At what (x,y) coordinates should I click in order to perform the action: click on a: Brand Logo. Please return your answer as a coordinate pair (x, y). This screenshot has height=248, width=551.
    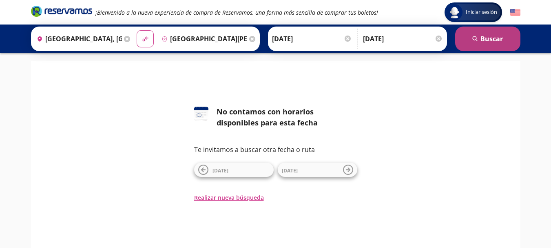
    Looking at the image, I should click on (62, 12).